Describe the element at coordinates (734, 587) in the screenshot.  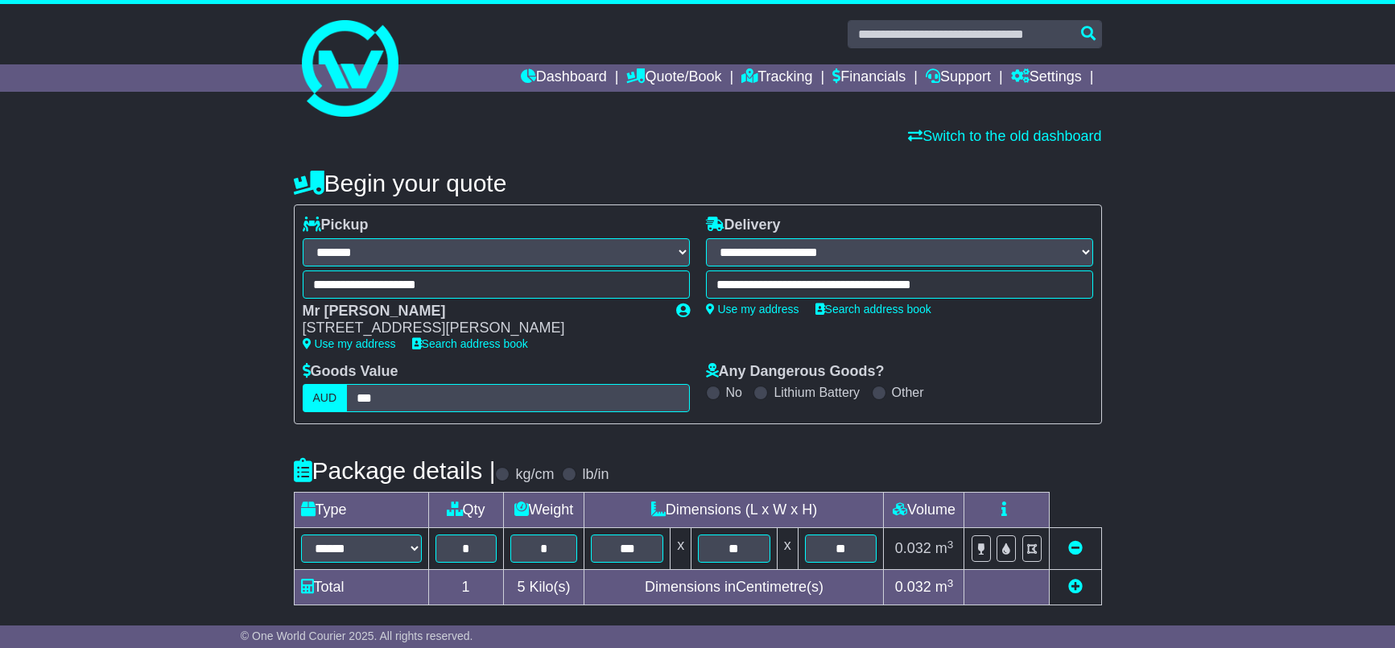
I see `td: Dimensions in Centimetre(s)` at that location.